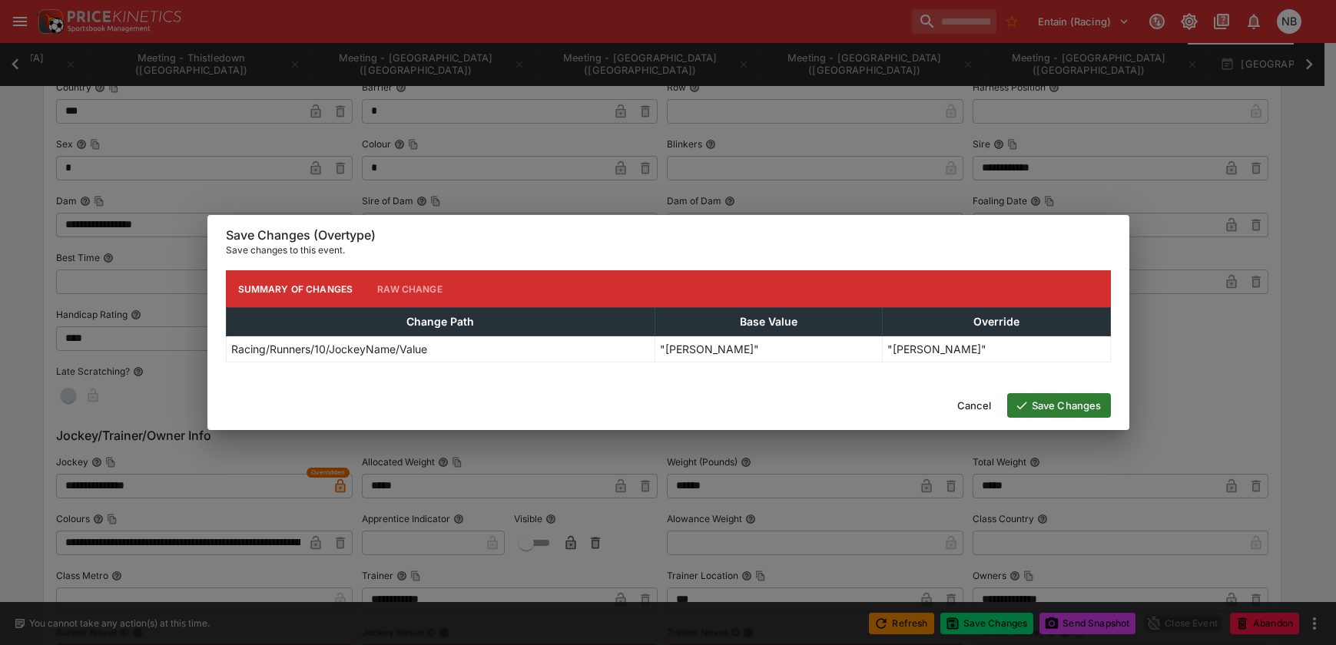 The height and width of the screenshot is (645, 1336). Describe the element at coordinates (668, 250) in the screenshot. I see `p: Save changes to this event.` at that location.